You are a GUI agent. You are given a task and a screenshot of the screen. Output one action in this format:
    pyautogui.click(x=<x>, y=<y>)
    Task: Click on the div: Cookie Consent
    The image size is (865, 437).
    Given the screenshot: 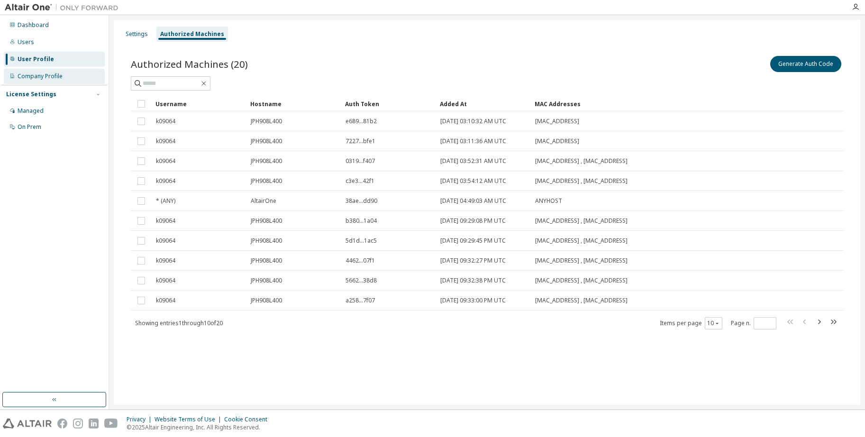 What is the action you would take?
    pyautogui.click(x=248, y=420)
    